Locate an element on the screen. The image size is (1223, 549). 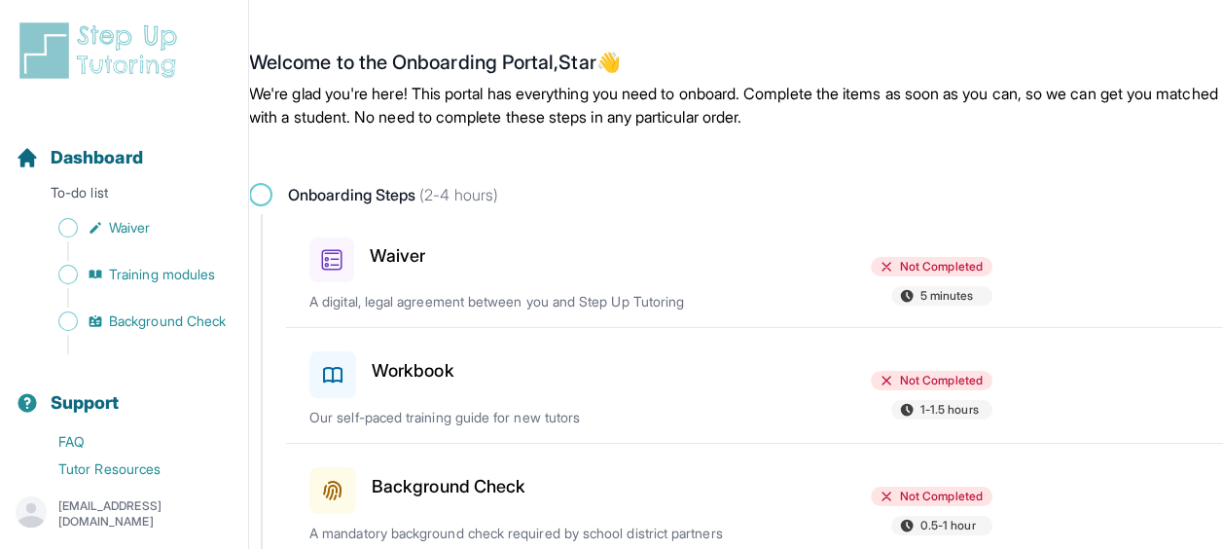
span: Training modules is located at coordinates (162, 274).